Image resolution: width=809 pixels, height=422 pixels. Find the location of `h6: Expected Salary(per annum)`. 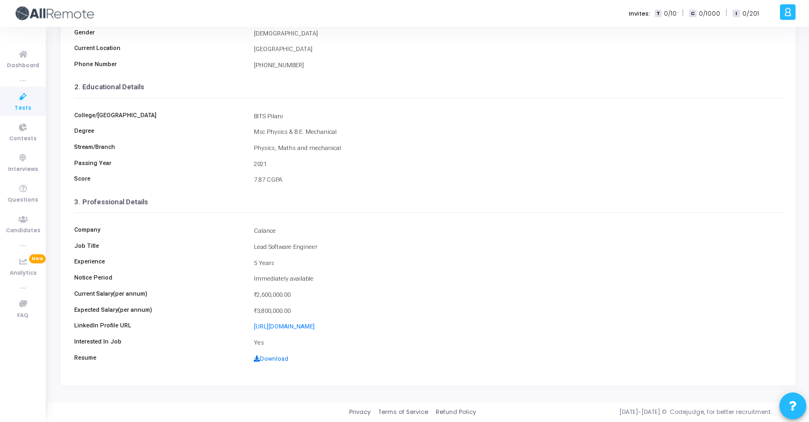

h6: Expected Salary(per annum) is located at coordinates (159, 310).